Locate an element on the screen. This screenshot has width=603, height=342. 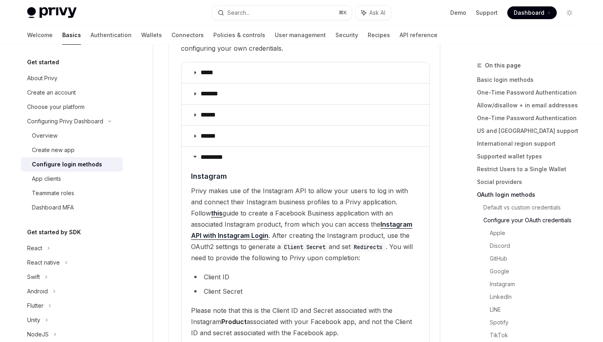
span: ⌘ K is located at coordinates (342, 13).